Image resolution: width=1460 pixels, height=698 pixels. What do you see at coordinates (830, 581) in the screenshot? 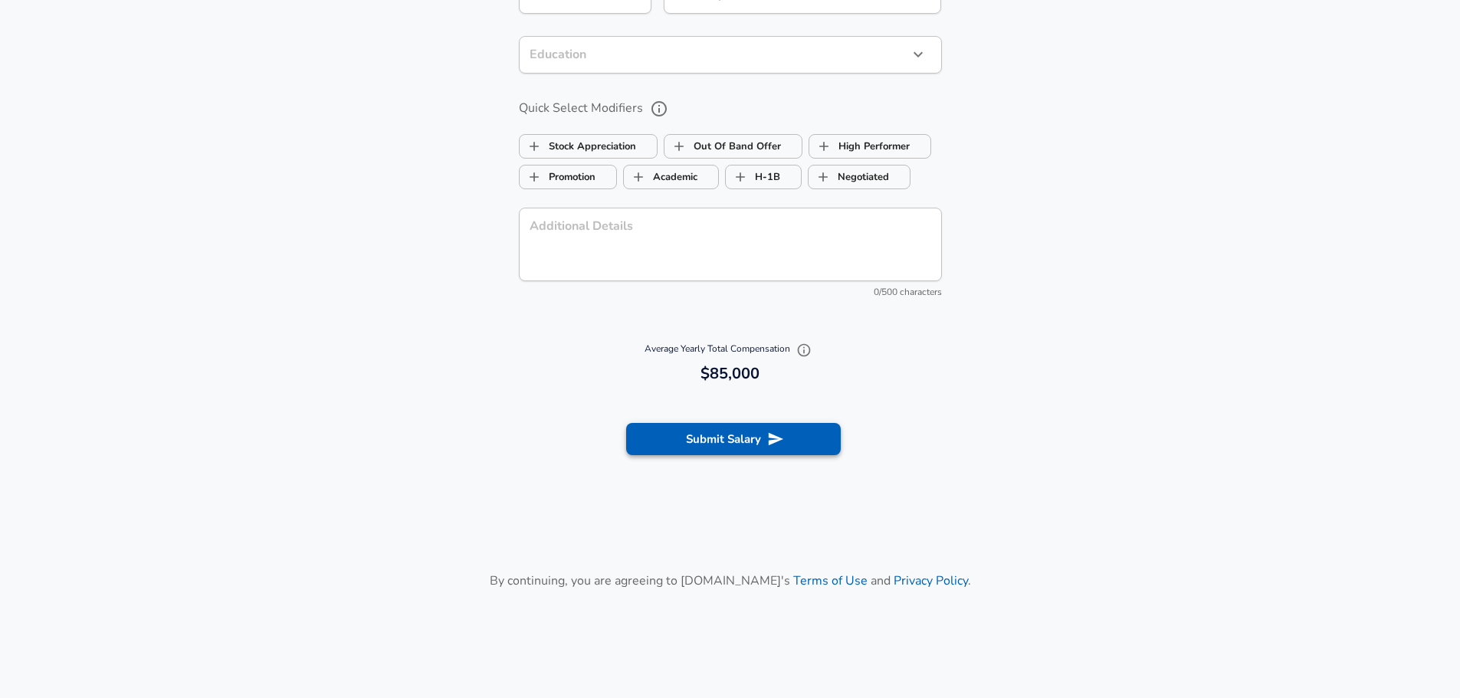
I see `a: Terms of Use` at bounding box center [830, 581].